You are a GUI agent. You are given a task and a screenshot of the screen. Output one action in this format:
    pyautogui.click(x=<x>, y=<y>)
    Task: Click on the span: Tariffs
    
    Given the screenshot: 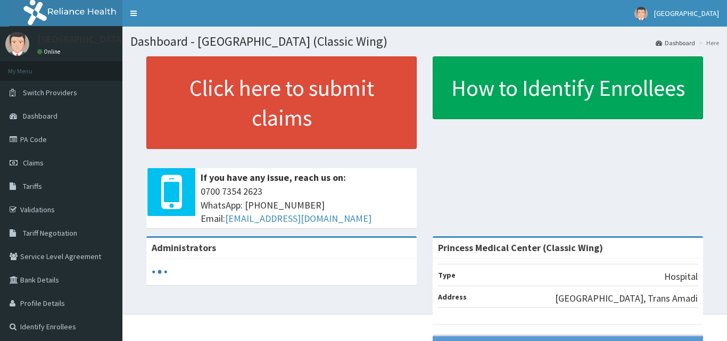 What is the action you would take?
    pyautogui.click(x=32, y=186)
    